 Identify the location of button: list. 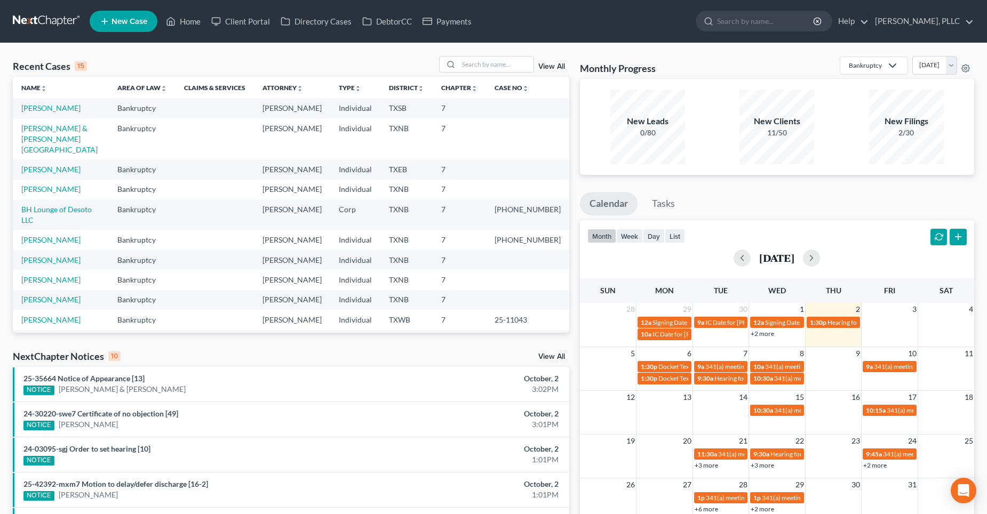
(675, 236).